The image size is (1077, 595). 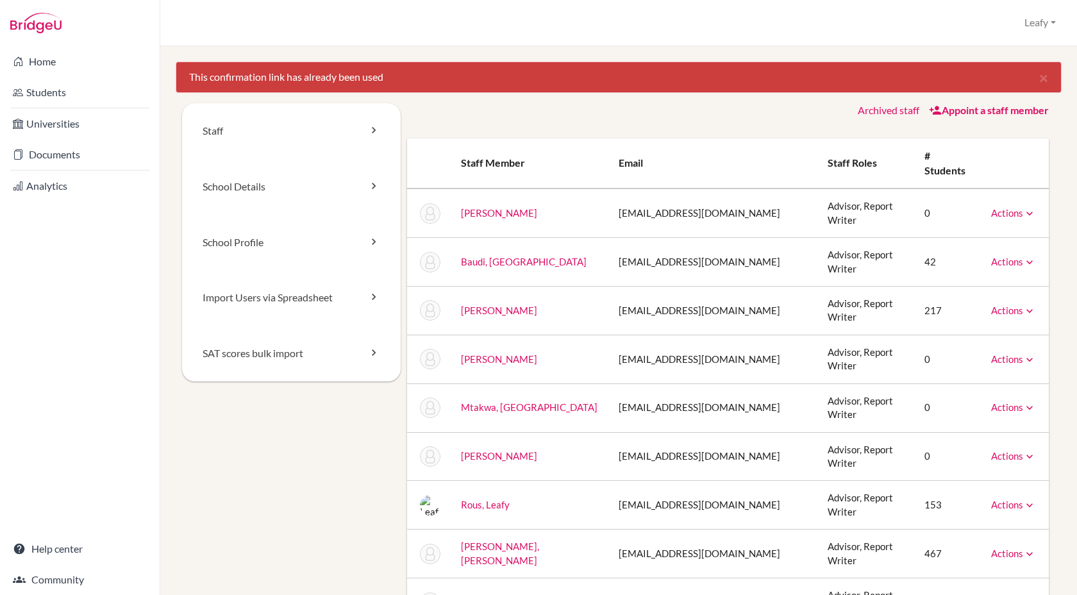 What do you see at coordinates (1040, 22) in the screenshot?
I see `button: Leafy` at bounding box center [1040, 22].